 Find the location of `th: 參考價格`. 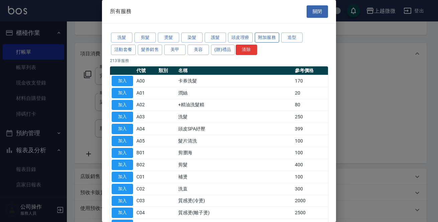

th: 參考價格 is located at coordinates (311, 71).